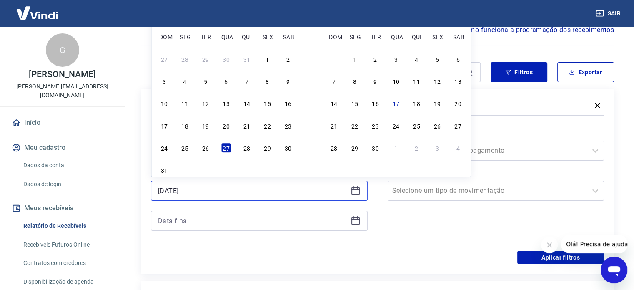 The height and width of the screenshot is (290, 634). I want to click on div: Choose quinta-feira, 21 de agosto de 2025, so click(247, 125).